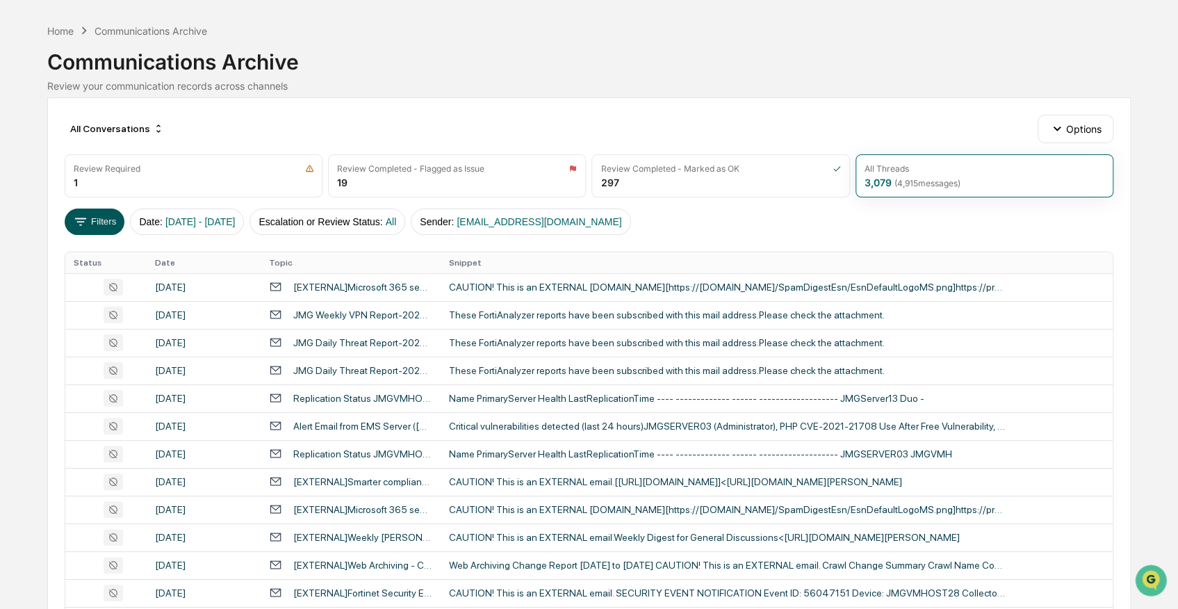 The image size is (1178, 609). Describe the element at coordinates (1075, 129) in the screenshot. I see `button: Options` at that location.